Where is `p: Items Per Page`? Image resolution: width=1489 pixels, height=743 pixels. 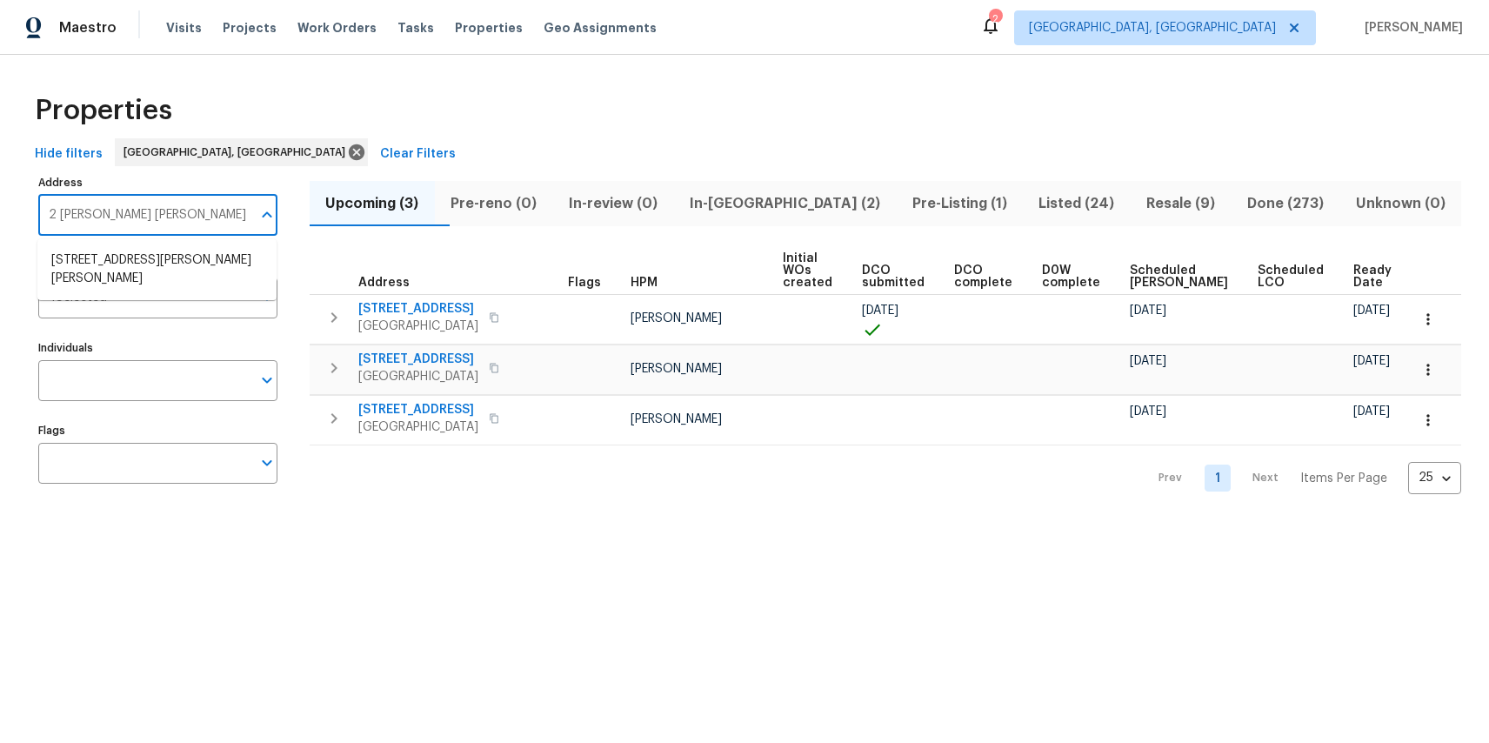 p: Items Per Page is located at coordinates (1344, 478).